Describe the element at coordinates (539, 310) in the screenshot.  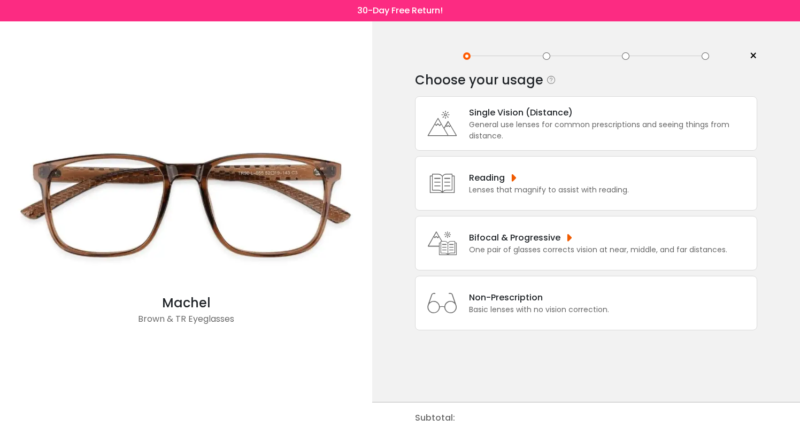
I see `div: Basic lenses with no vision correction.` at that location.